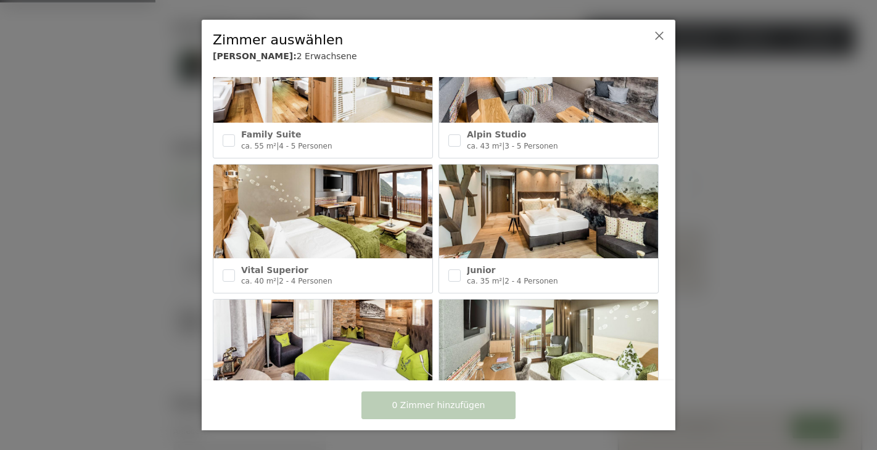 This screenshot has height=450, width=877. Describe the element at coordinates (258, 281) in the screenshot. I see `span: ca. 40 m²` at that location.